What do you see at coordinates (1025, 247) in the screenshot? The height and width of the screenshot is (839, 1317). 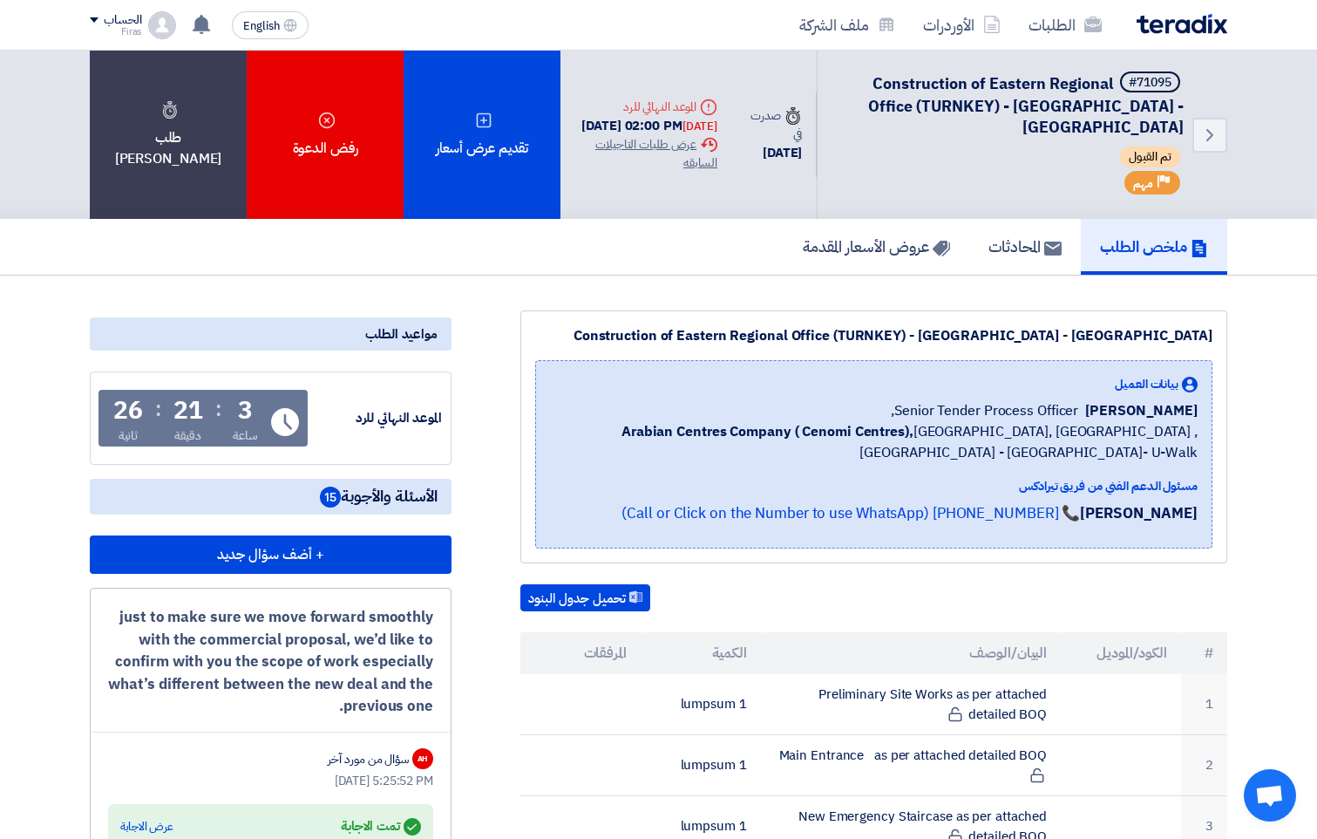 I see `a: المحادثات` at bounding box center [1025, 247].